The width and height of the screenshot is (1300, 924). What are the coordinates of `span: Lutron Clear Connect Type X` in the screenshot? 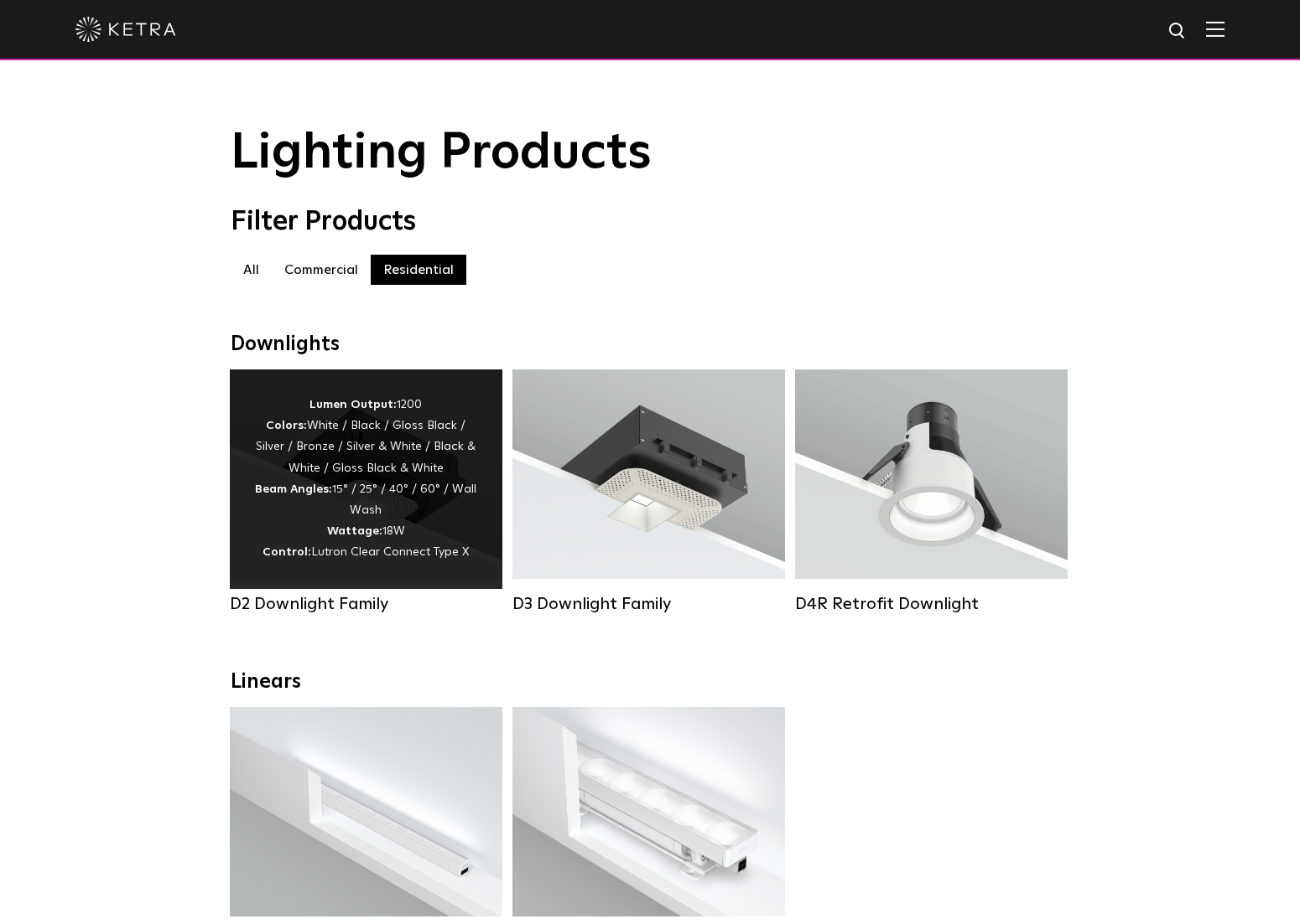 It's located at (390, 552).